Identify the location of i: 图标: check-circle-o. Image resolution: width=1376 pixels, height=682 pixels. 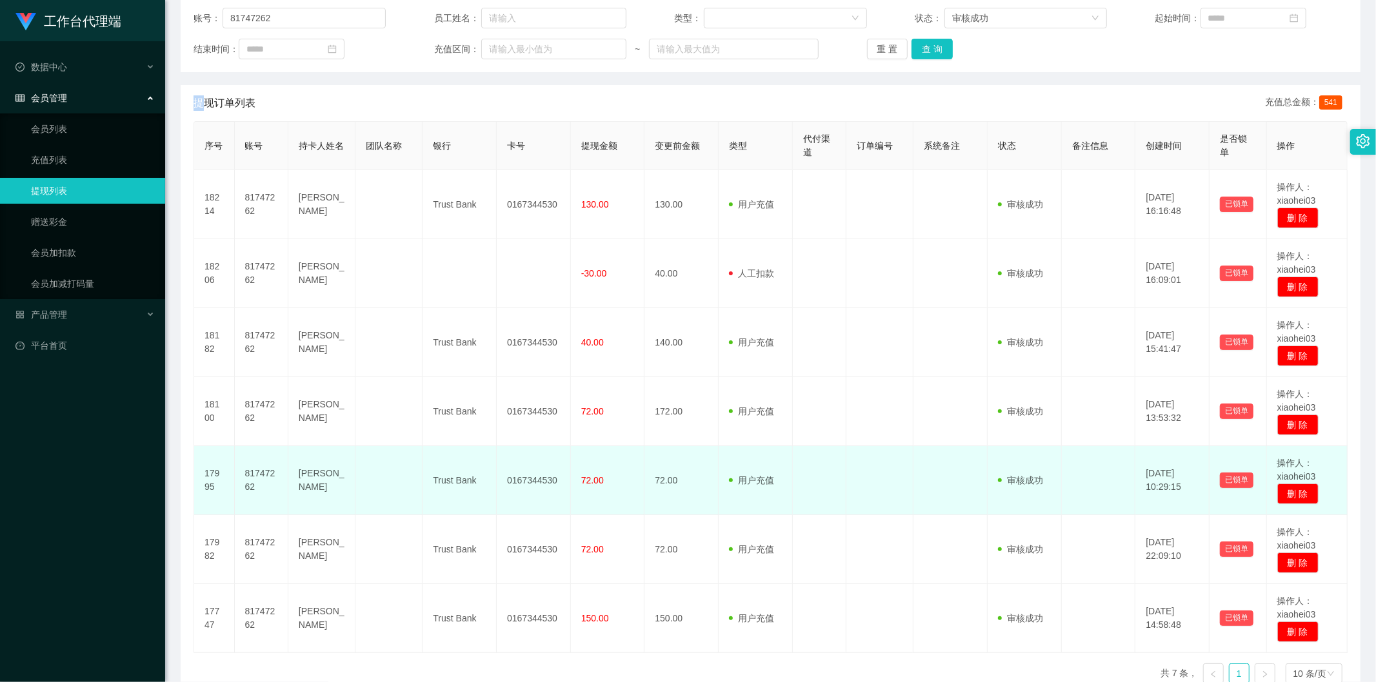
(20, 67).